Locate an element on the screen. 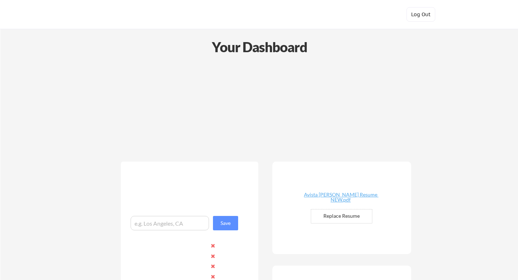 The height and width of the screenshot is (280, 518). div: Your Dashboard is located at coordinates (259, 47).